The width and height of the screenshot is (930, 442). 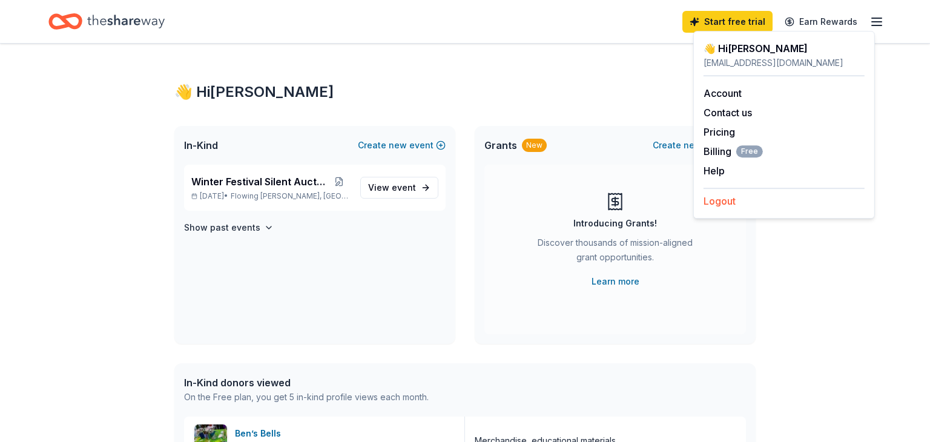 What do you see at coordinates (615, 282) in the screenshot?
I see `a: Learn more` at bounding box center [615, 282].